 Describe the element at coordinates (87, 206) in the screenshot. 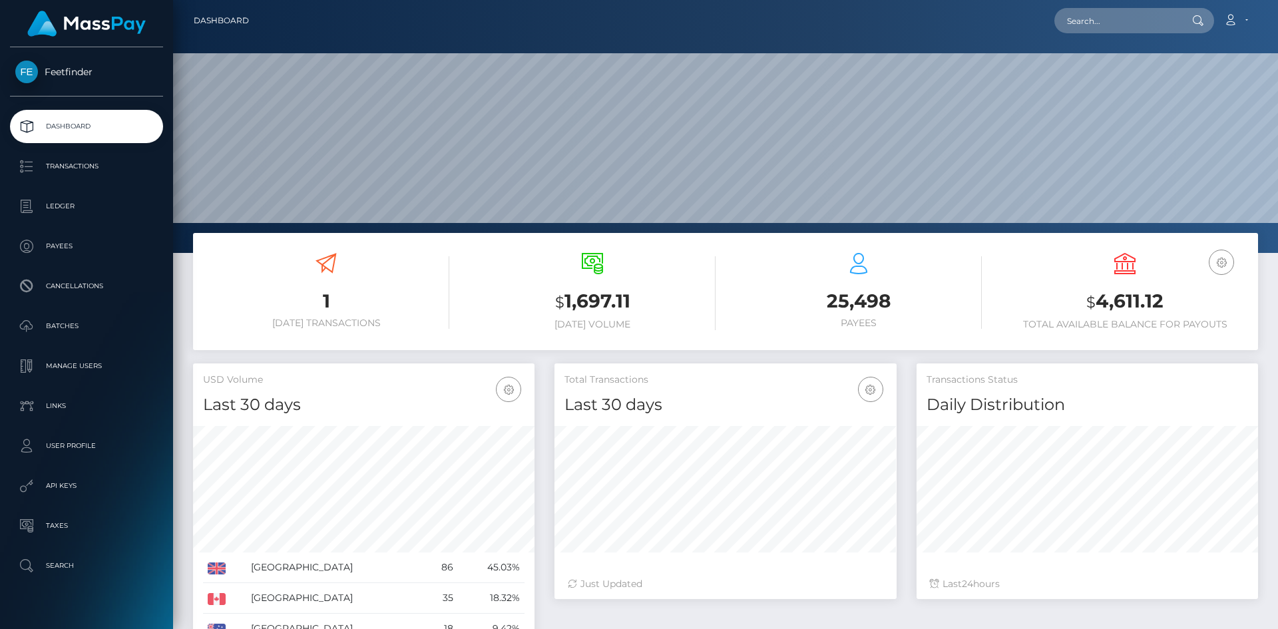

I see `p: Ledger` at that location.